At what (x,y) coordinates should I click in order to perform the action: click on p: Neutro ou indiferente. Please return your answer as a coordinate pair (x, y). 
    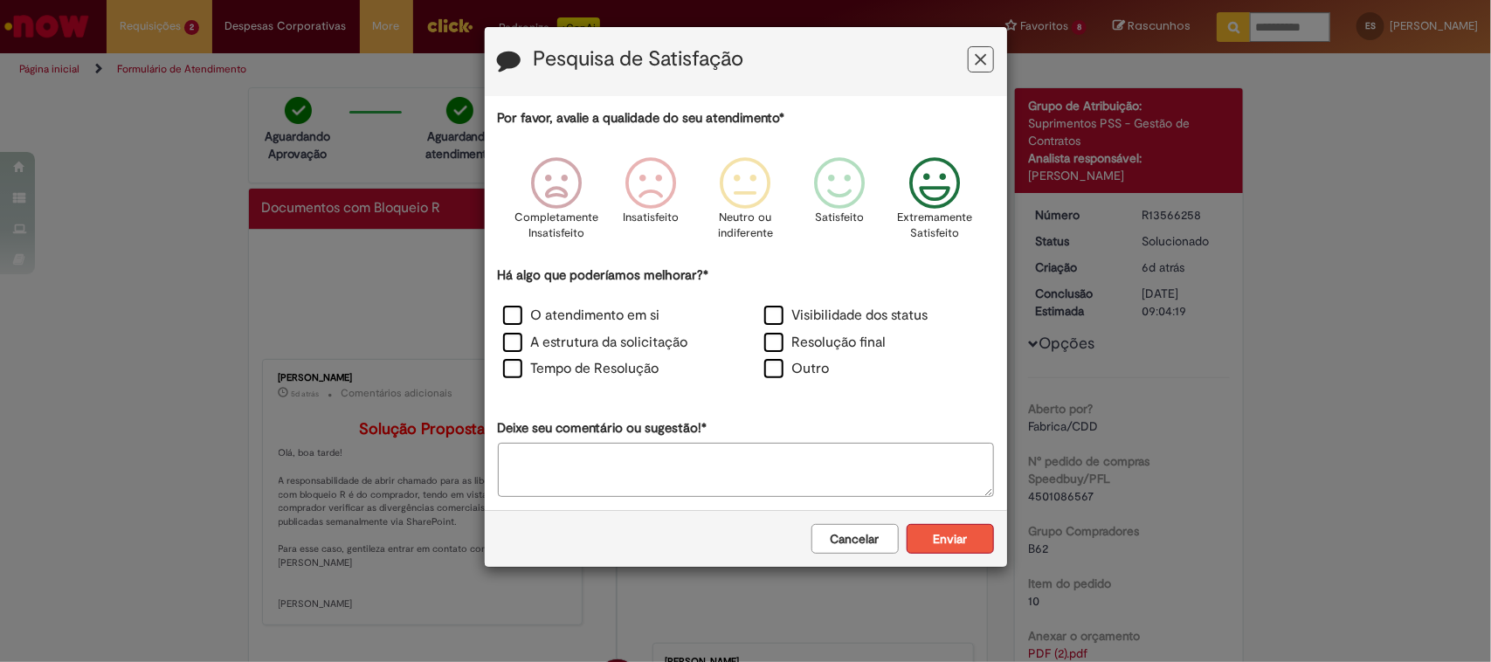
    Looking at the image, I should click on (745, 225).